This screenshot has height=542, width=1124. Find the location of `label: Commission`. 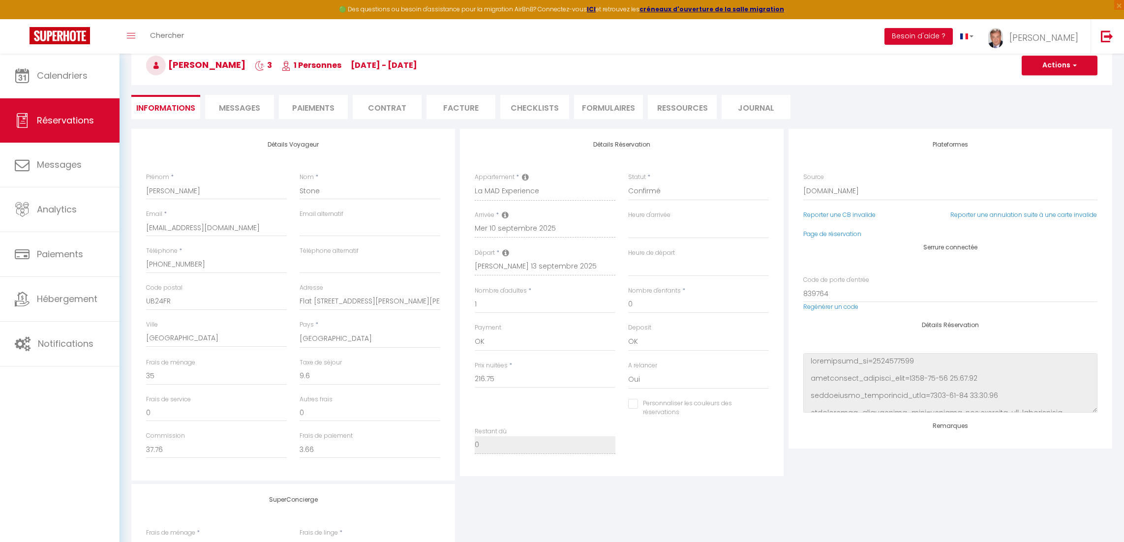

label: Commission is located at coordinates (165, 436).